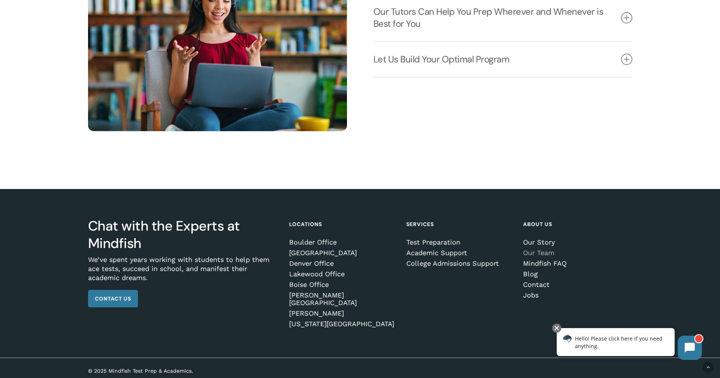  Describe the element at coordinates (576, 224) in the screenshot. I see `h4: About Us` at that location.